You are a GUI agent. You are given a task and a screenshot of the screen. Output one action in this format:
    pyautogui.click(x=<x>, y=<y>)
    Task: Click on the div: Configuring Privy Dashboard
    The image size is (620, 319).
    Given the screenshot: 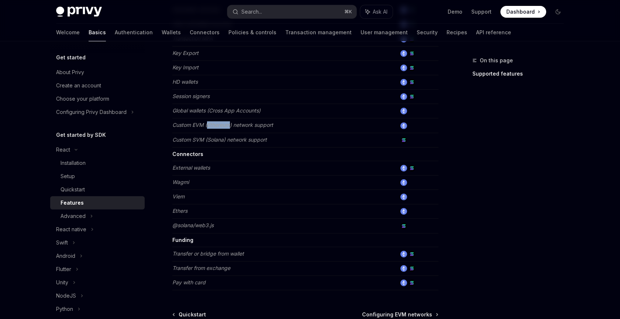 What is the action you would take?
    pyautogui.click(x=91, y=112)
    